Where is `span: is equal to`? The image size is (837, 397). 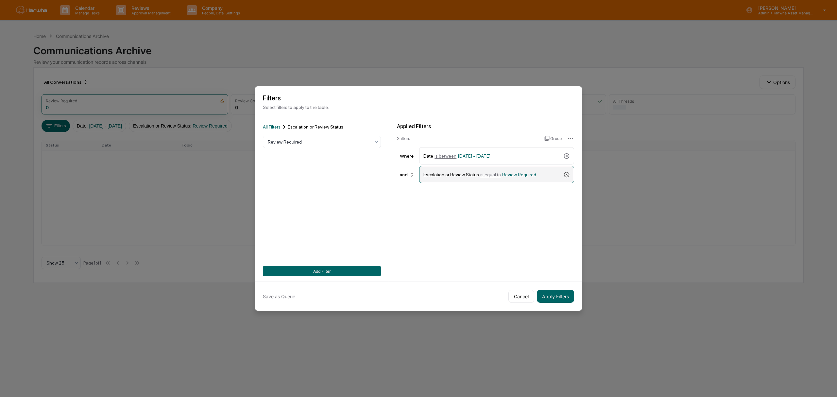
span: is equal to is located at coordinates (490, 175).